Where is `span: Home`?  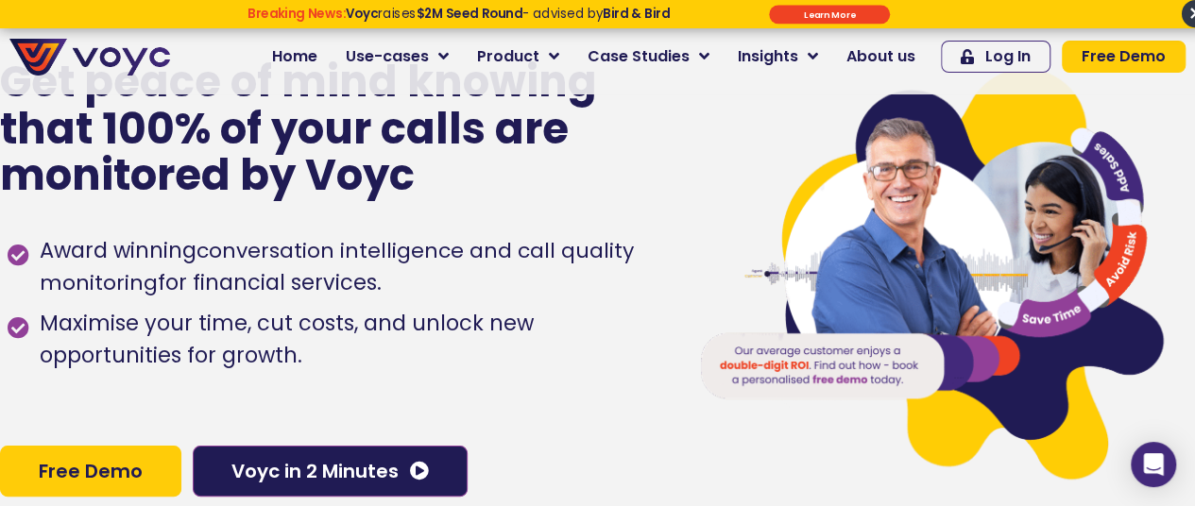 span: Home is located at coordinates (295, 57).